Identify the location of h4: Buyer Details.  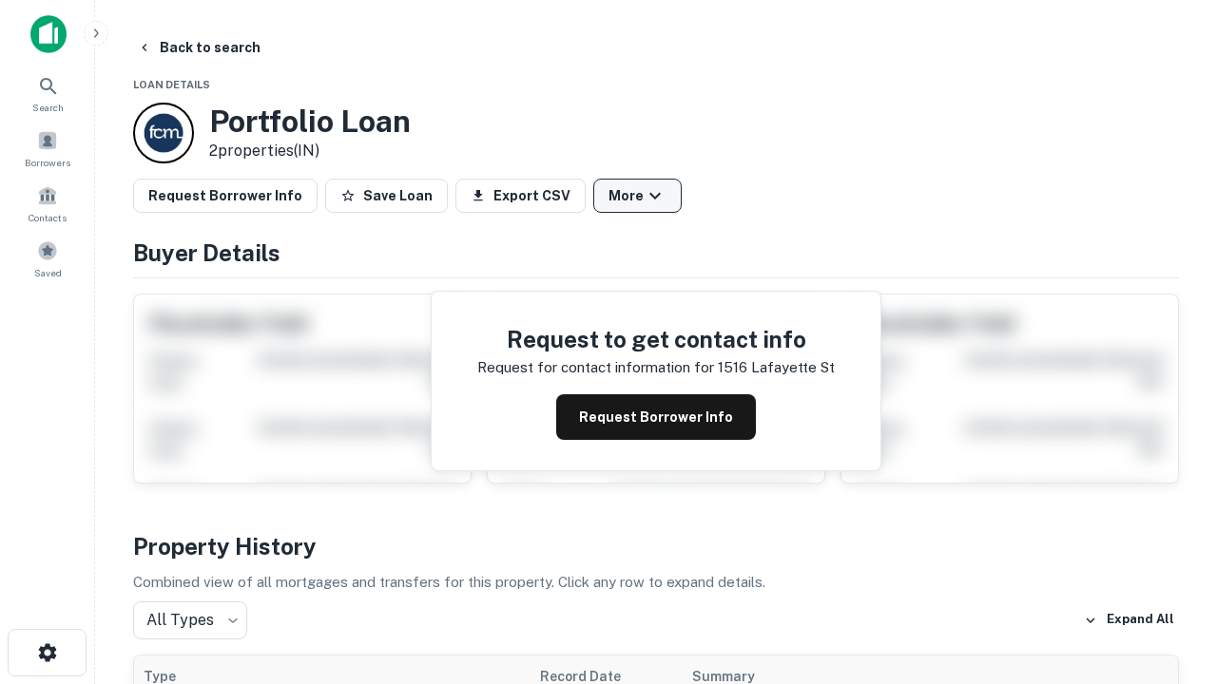
(656, 253).